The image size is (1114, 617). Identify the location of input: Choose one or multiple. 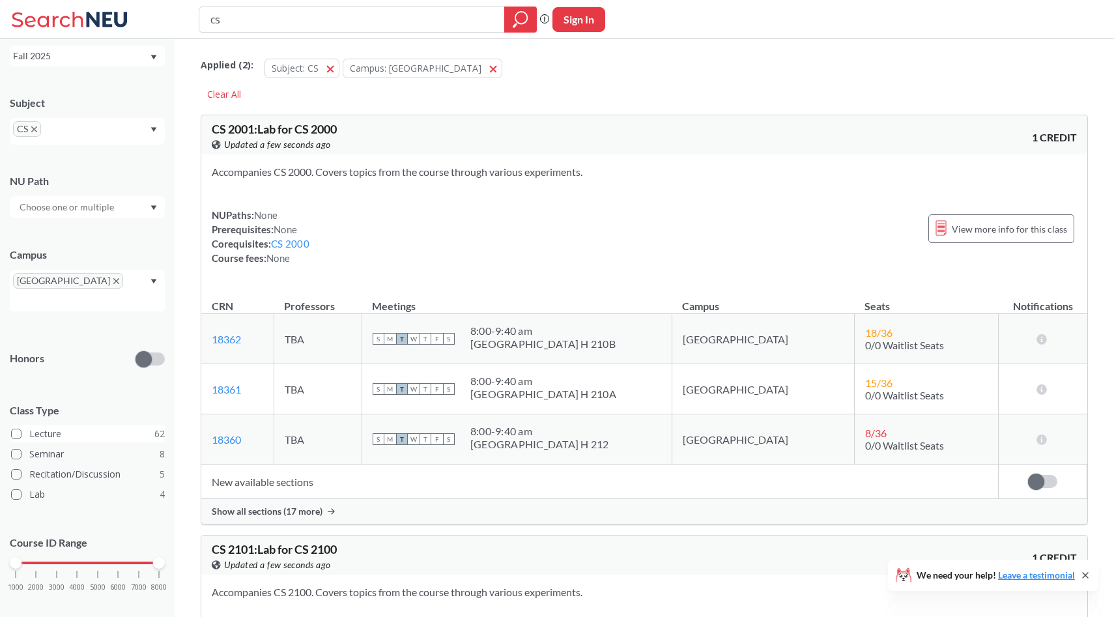
(68, 207).